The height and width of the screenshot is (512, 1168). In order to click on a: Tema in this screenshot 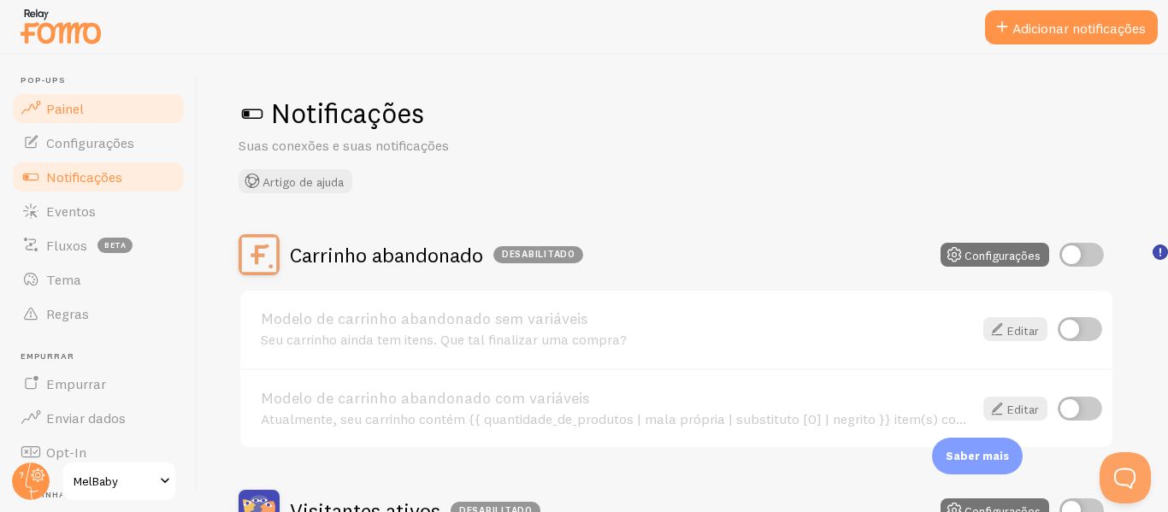, I will do `click(98, 280)`.